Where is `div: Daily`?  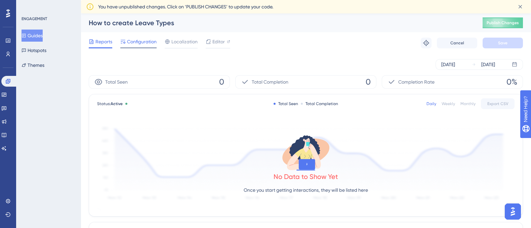
div: Daily is located at coordinates (431, 104).